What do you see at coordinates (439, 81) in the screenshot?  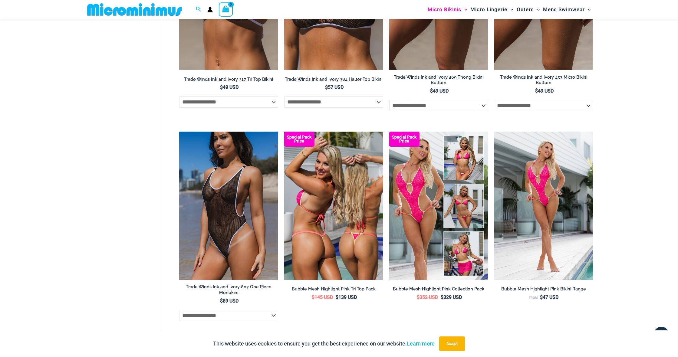 I see `a: Trade Winds Ink and Ivory 469 Thong Bikini Bottom` at bounding box center [439, 81].